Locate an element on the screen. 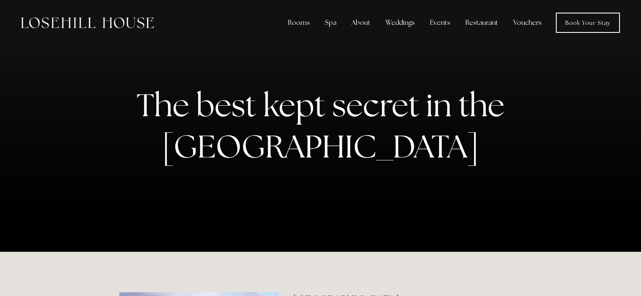  div: Events is located at coordinates (440, 23).